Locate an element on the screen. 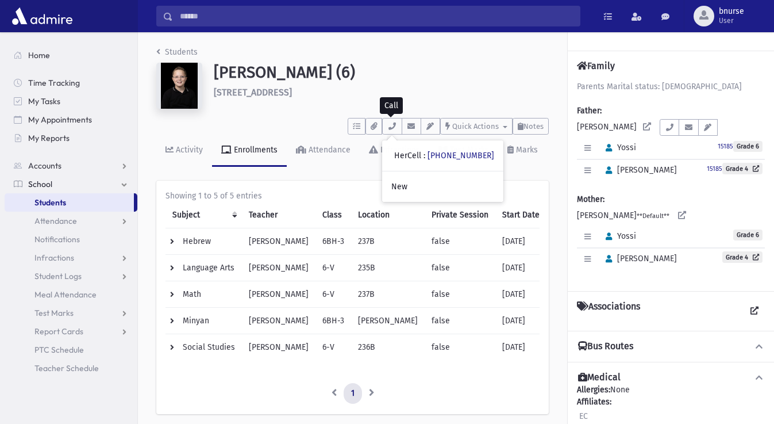 This screenshot has height=424, width=774. span: Quick Actions is located at coordinates (475, 126).